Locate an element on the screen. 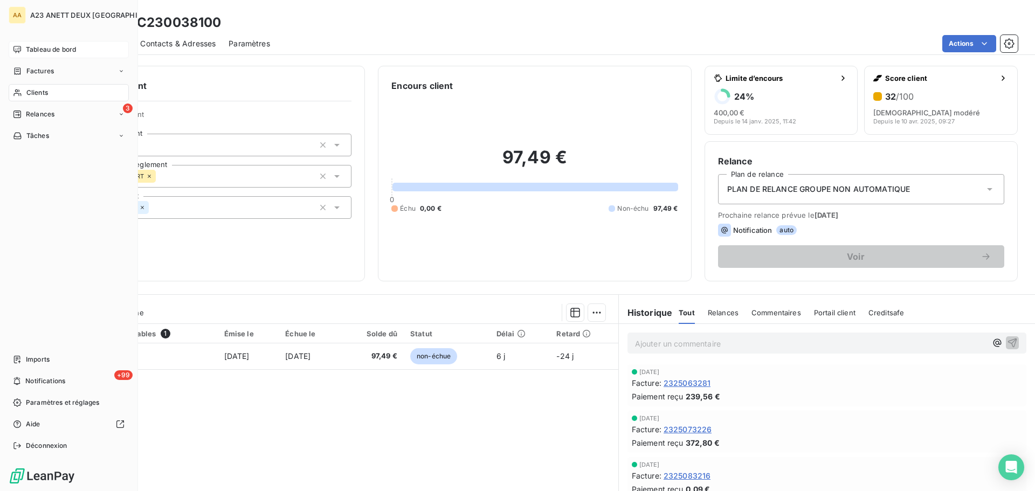  div: Pièces comptables is located at coordinates (150, 334).